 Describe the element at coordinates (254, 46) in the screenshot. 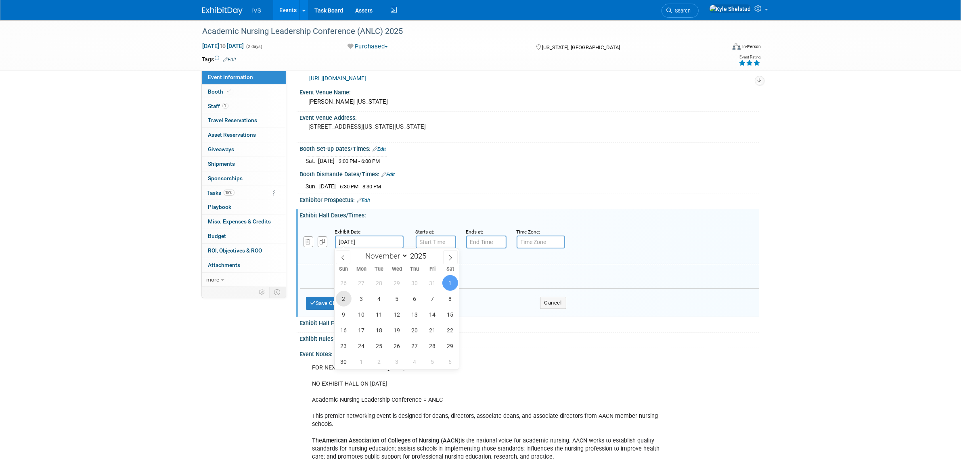

I see `span: (2 days)` at that location.